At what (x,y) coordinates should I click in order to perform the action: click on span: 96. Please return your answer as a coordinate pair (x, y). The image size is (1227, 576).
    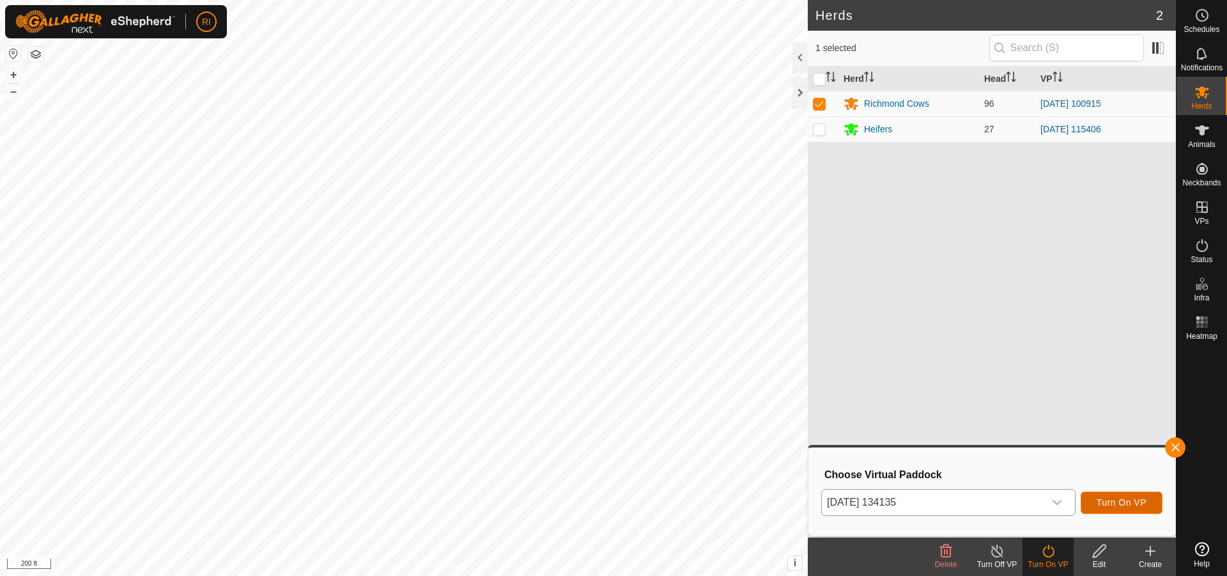
    Looking at the image, I should click on (990, 104).